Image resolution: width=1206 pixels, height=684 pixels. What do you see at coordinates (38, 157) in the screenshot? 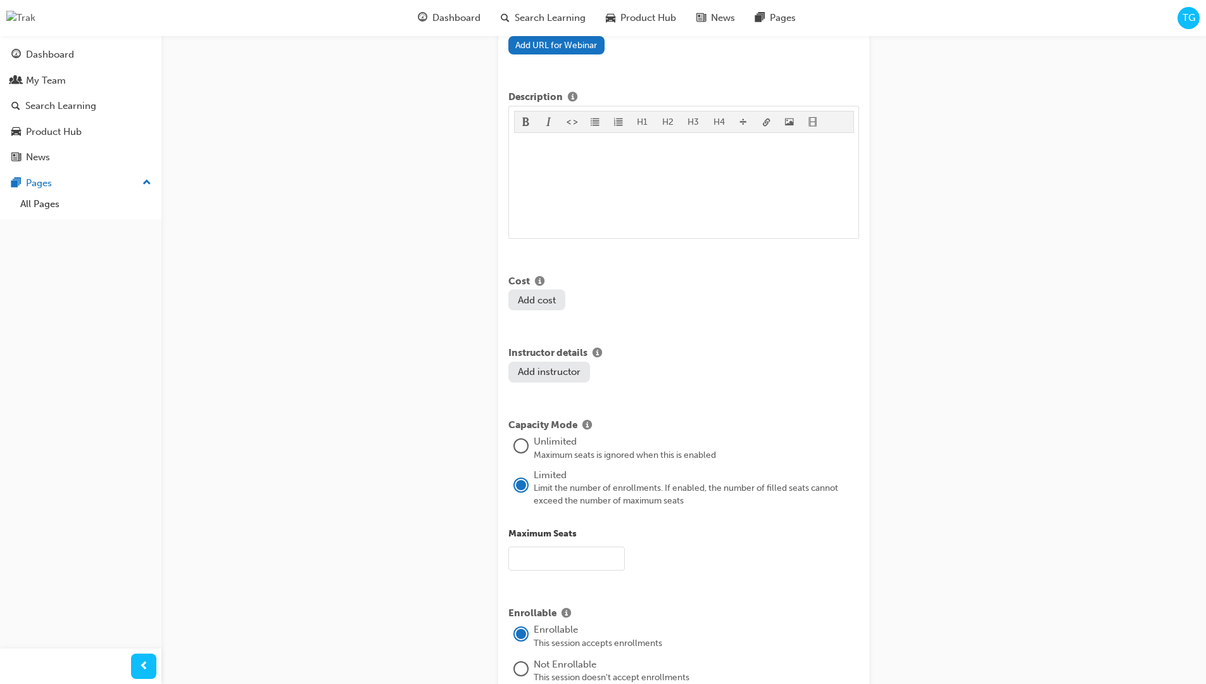
I see `div: News` at bounding box center [38, 157].